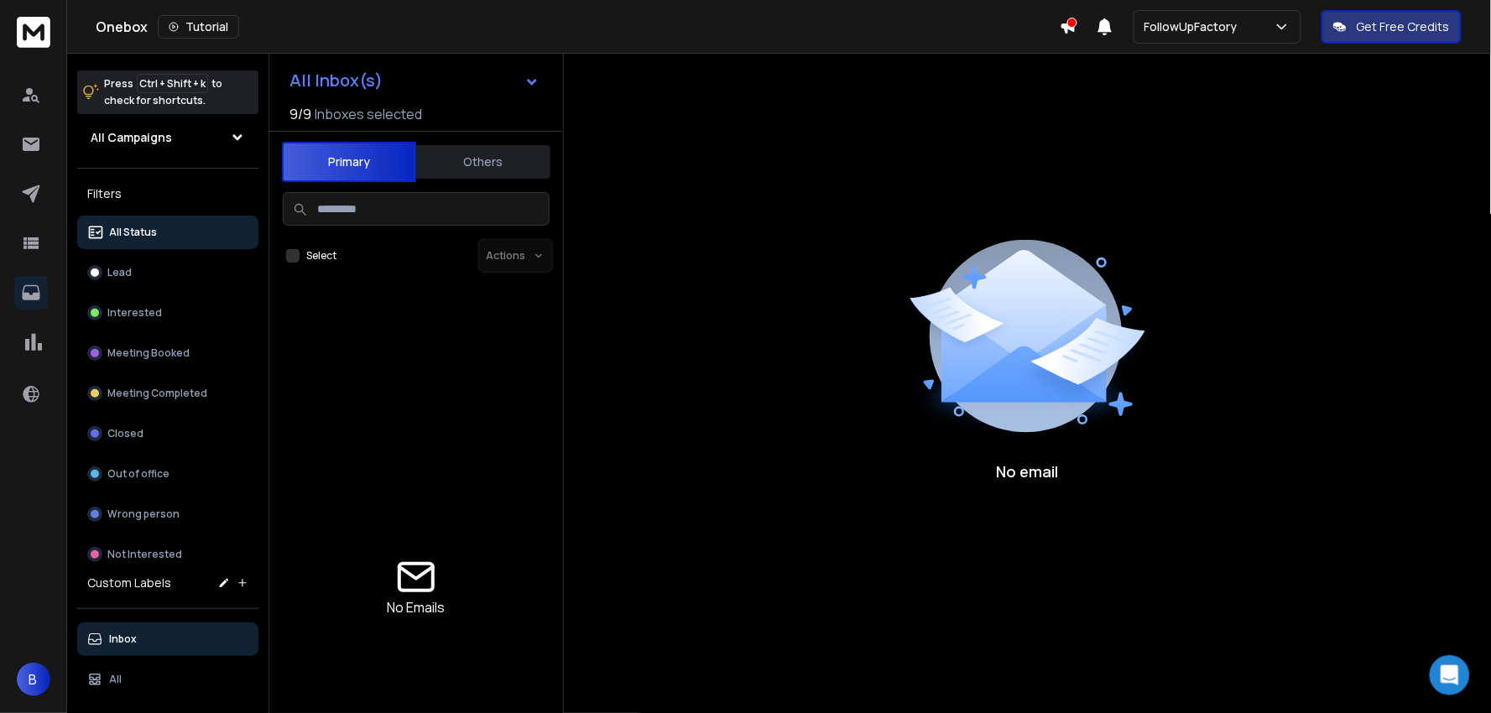  I want to click on p: Get Free Credits, so click(1403, 27).